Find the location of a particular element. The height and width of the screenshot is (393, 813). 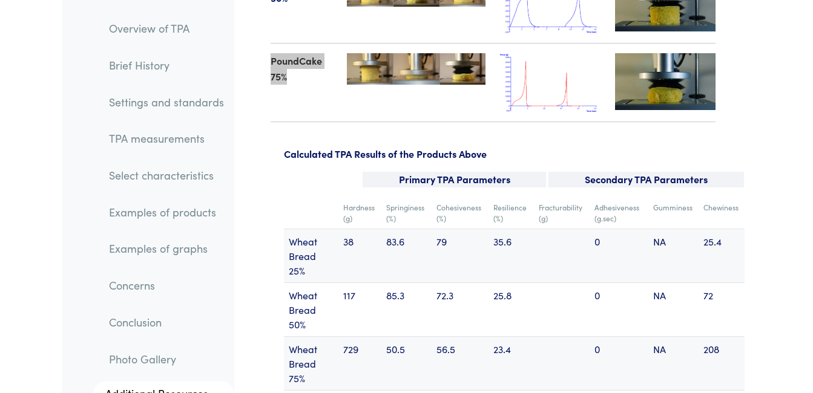

td: Cohesiveness (%) is located at coordinates (460, 213).